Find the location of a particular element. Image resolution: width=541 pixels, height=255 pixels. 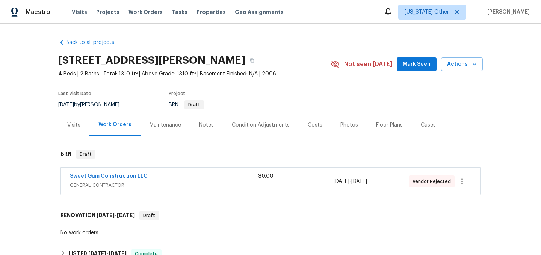

div: Work Orders is located at coordinates (115, 125).